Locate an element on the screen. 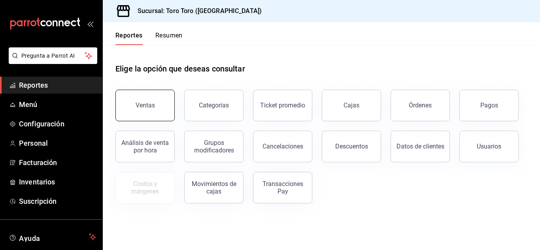  button: Ticket promedio is located at coordinates (283, 106).